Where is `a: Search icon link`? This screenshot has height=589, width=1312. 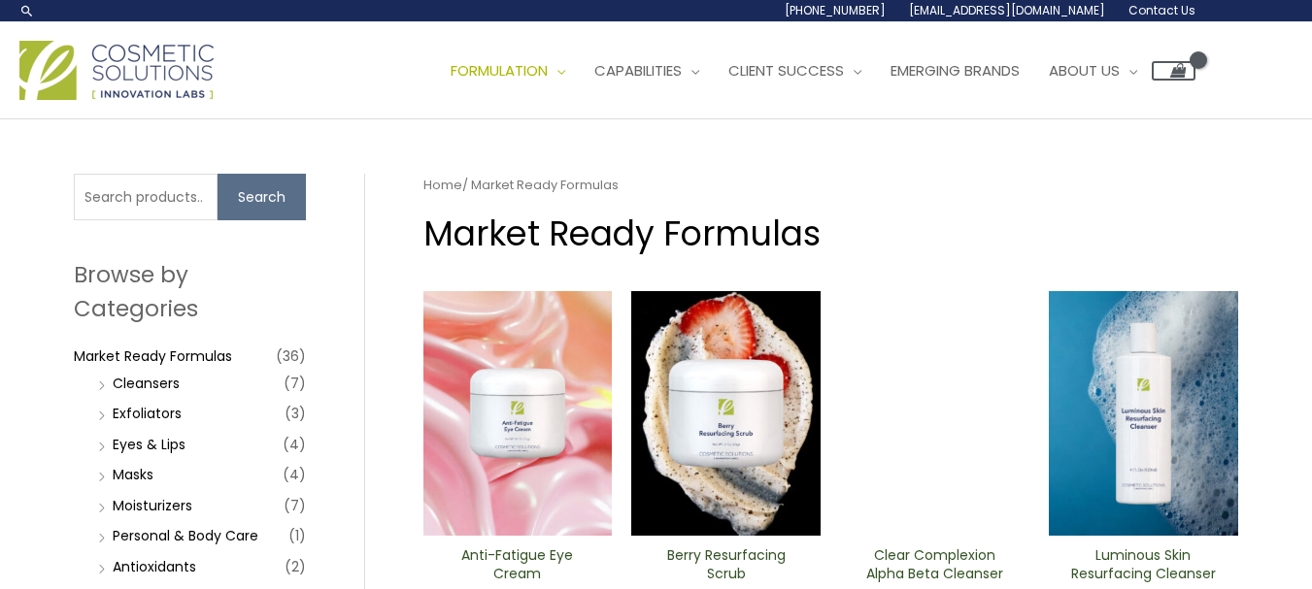 a: Search icon link is located at coordinates (27, 11).